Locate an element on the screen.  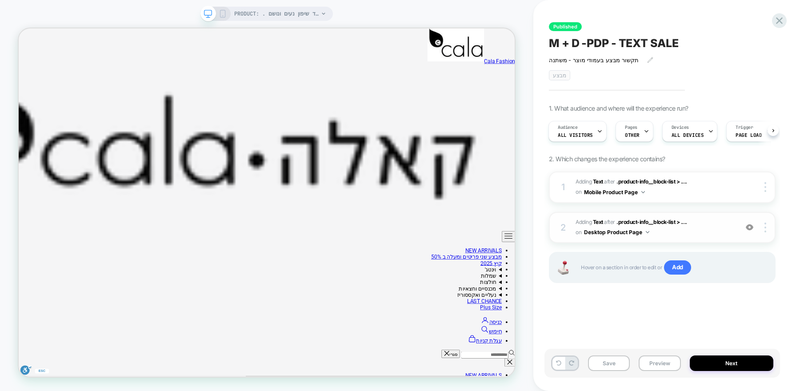
span: Cala Fashion is located at coordinates (641, 44).